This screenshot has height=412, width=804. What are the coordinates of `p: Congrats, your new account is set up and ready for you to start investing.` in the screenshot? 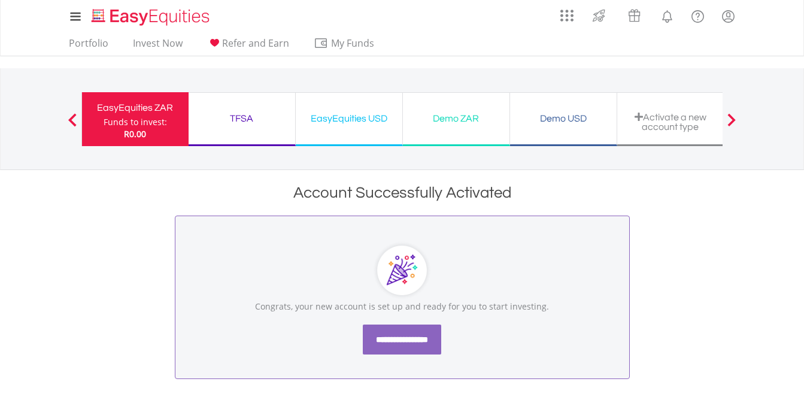 It's located at (402, 307).